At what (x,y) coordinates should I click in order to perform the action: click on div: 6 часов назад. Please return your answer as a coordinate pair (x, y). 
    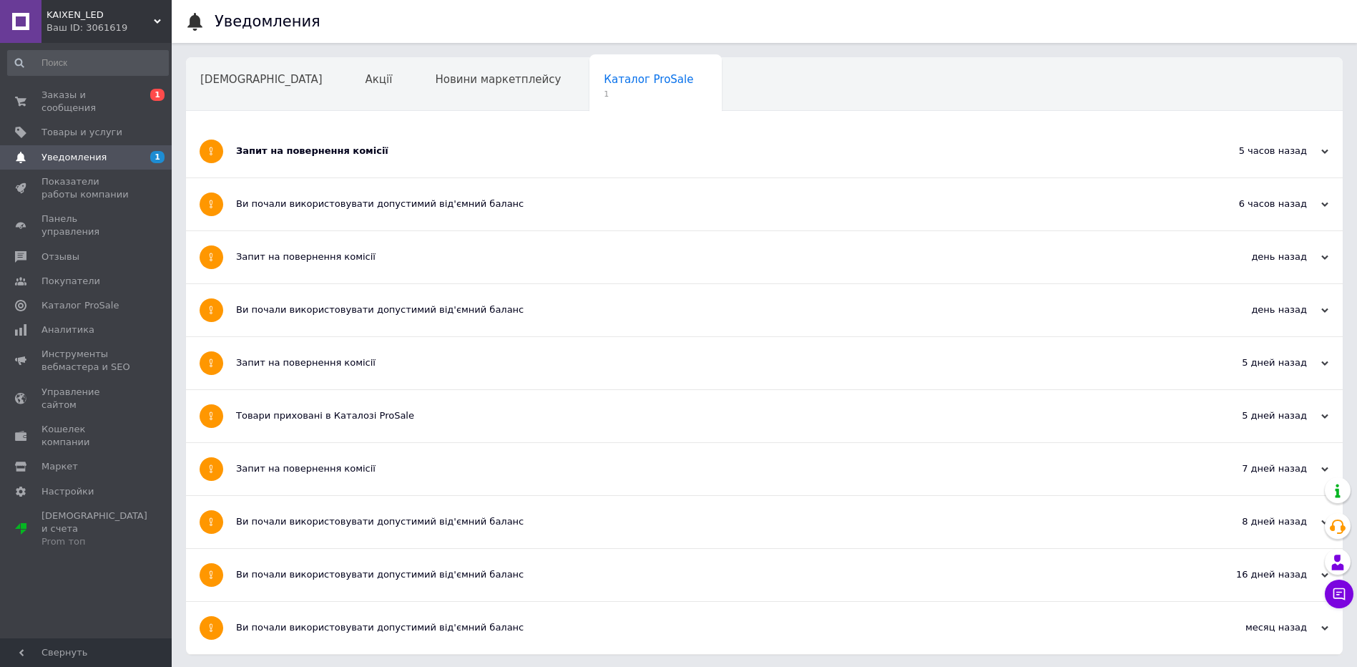
    Looking at the image, I should click on (1257, 204).